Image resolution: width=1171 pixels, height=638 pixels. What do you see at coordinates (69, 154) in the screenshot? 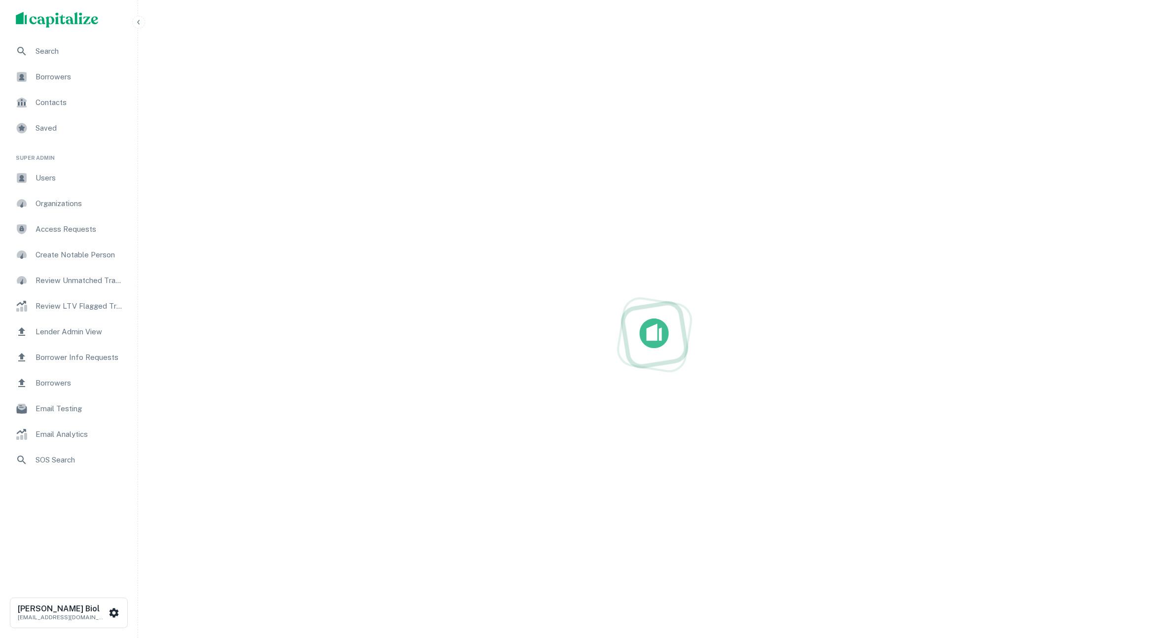
I see `li: Super Admin` at bounding box center [69, 154].